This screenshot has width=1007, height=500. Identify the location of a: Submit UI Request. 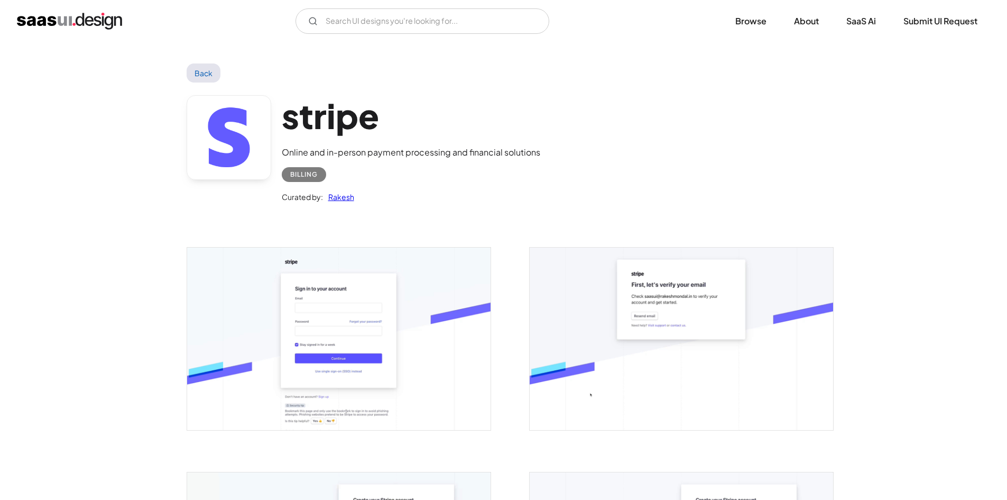
(940, 21).